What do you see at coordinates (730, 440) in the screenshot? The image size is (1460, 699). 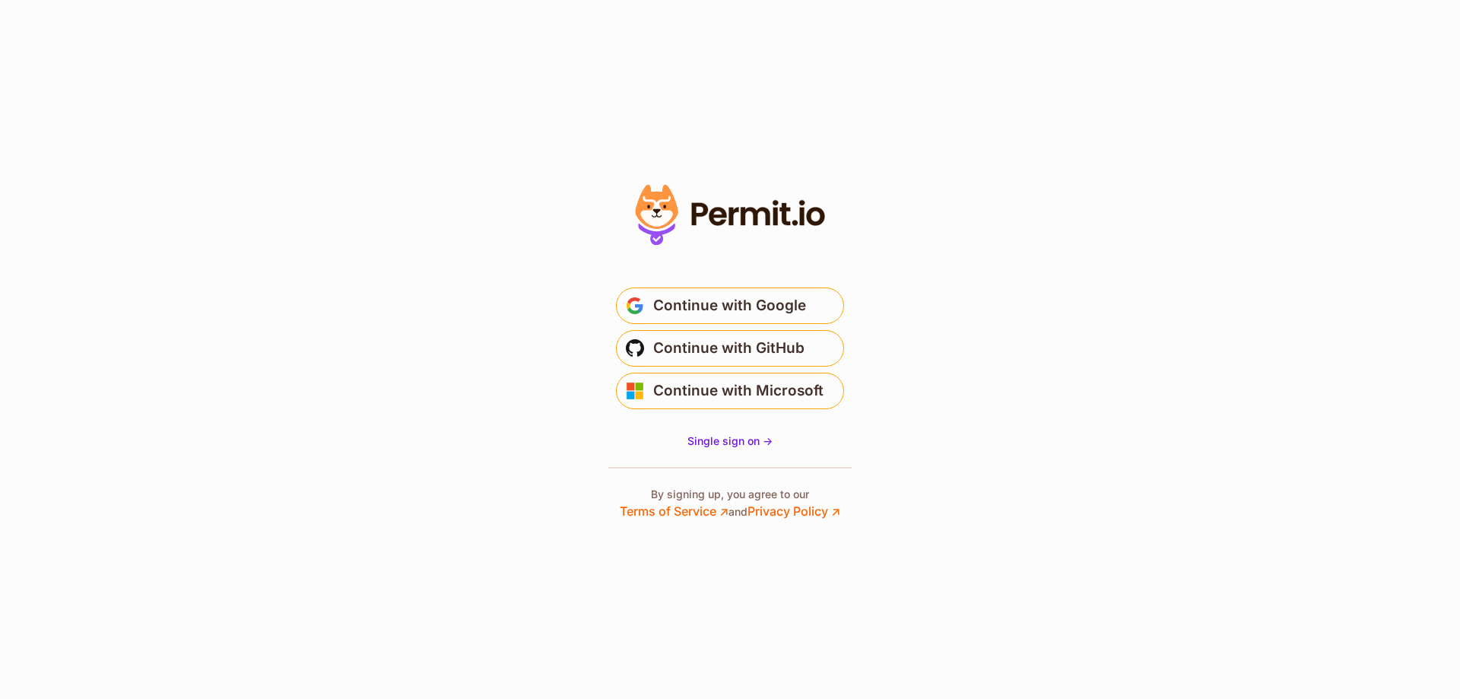 I see `span: Single sign on ->` at bounding box center [730, 440].